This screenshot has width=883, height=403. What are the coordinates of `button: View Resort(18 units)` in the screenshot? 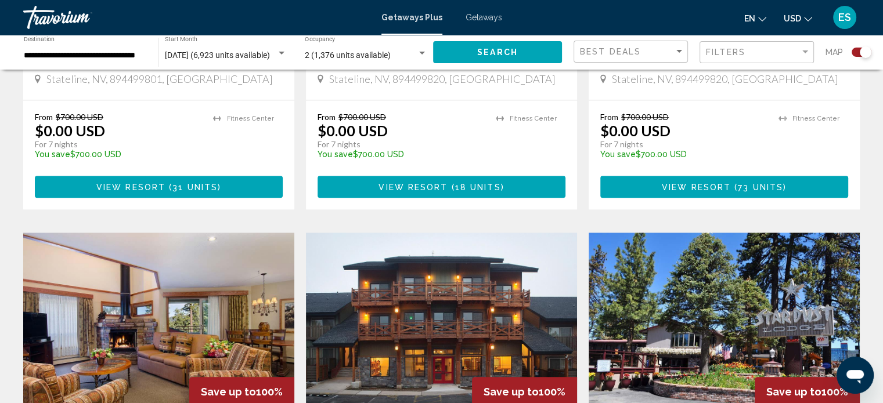 It's located at (441, 186).